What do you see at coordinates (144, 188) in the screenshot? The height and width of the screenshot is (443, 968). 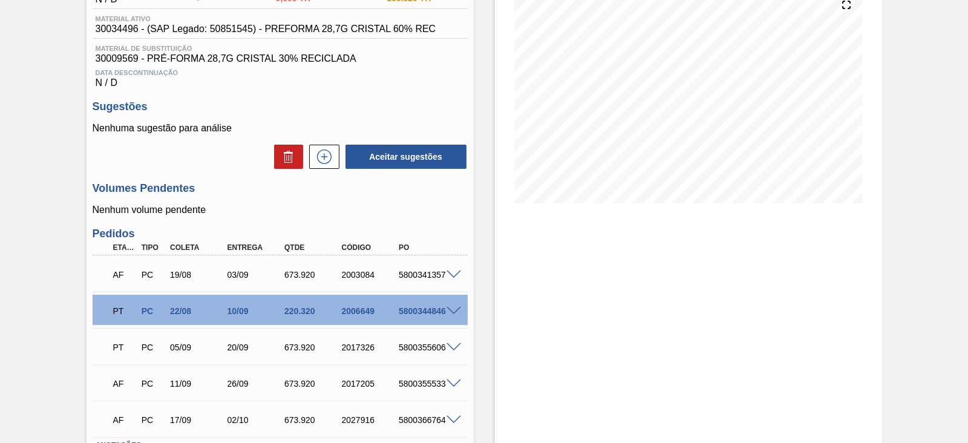 I see `font: Volumes Pendentes` at bounding box center [144, 188].